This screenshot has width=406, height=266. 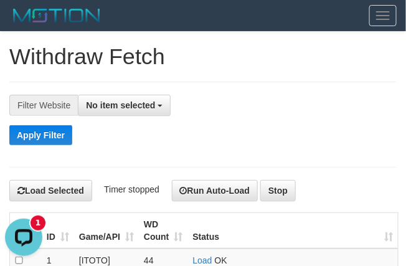 I want to click on span: OK, so click(x=221, y=260).